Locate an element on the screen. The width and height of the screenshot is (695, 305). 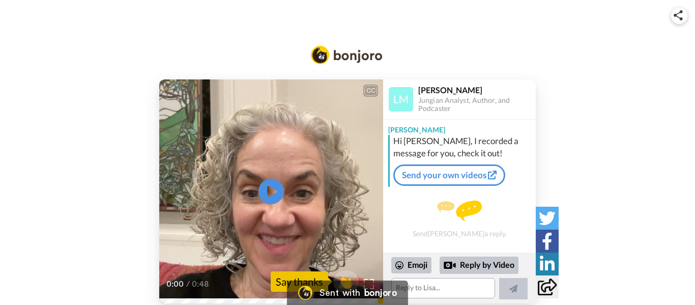
div: bonjoro is located at coordinates (381, 293).